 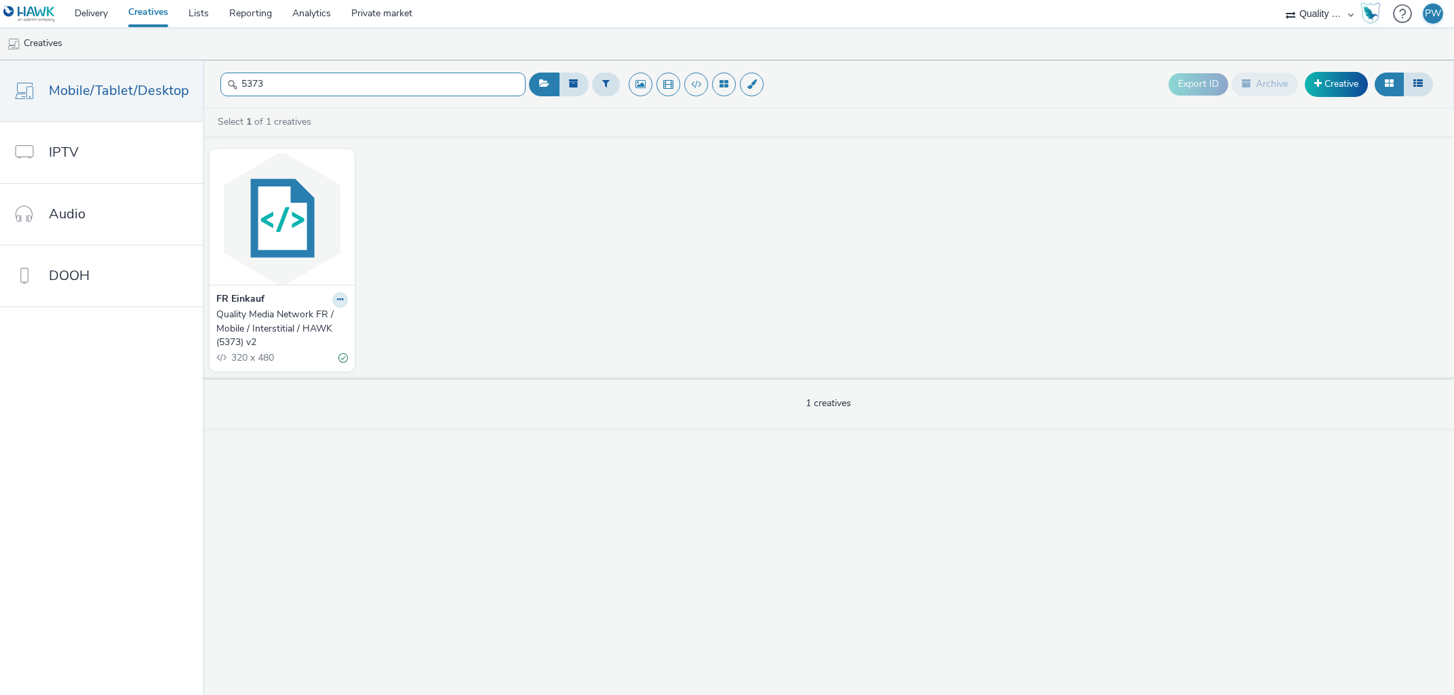 What do you see at coordinates (282, 218) in the screenshot?
I see `img: Quality Media Network FR / Mobile / Interstitial / HAWK (5373) v2 visual` at bounding box center [282, 218].